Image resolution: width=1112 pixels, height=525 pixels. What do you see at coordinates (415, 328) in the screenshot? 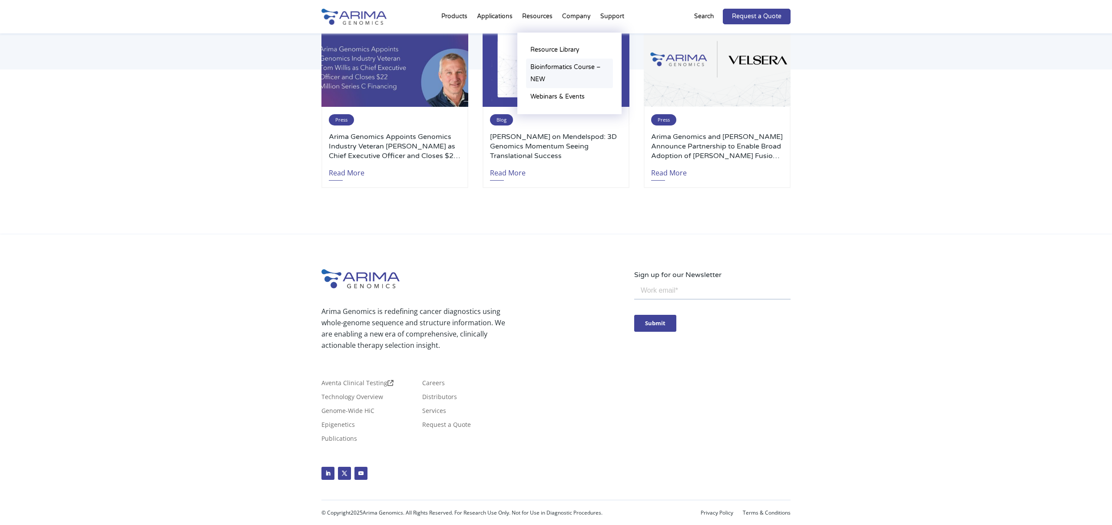
I see `p: Arima Genomics is redefining cancer diagnostics using whole-genome sequence and structure informa...` at bounding box center [415, 328].